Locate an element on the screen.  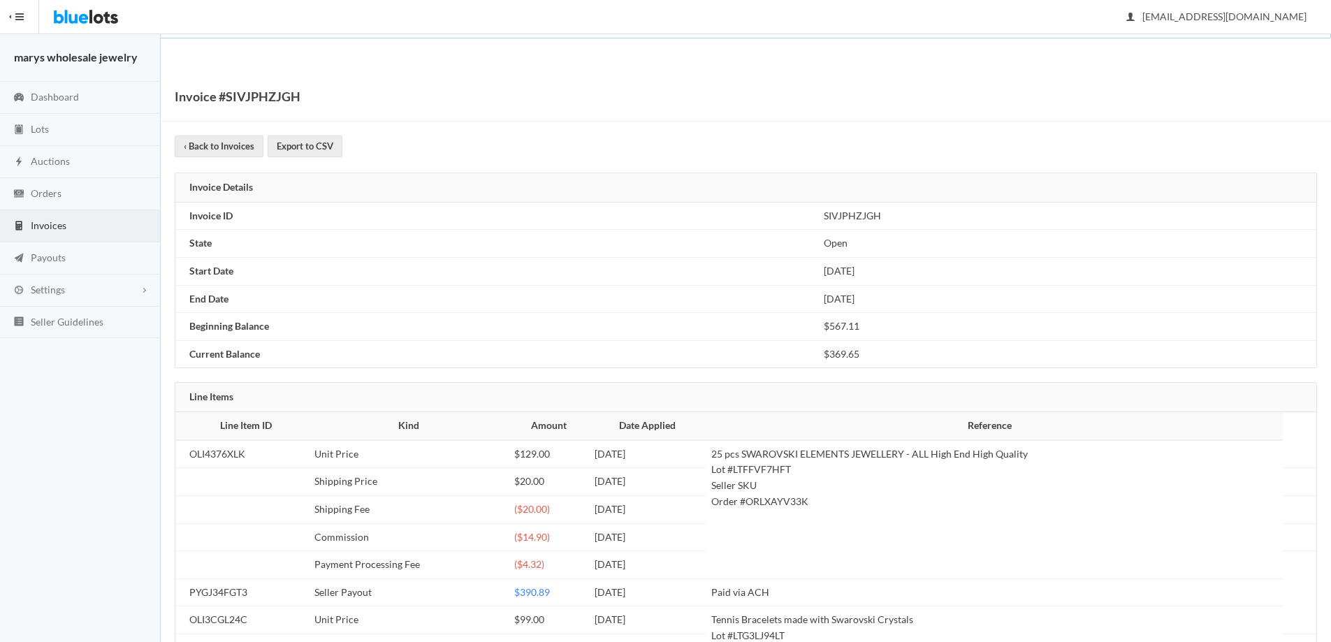
td: $567.11 is located at coordinates (1067, 327).